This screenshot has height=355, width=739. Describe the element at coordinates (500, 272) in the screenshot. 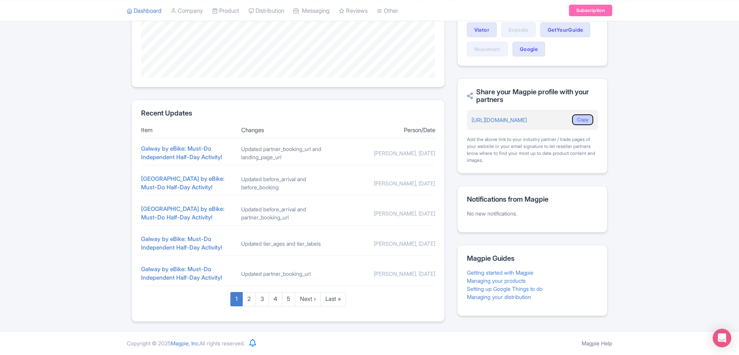

I see `a: Getting started with Magpie` at that location.